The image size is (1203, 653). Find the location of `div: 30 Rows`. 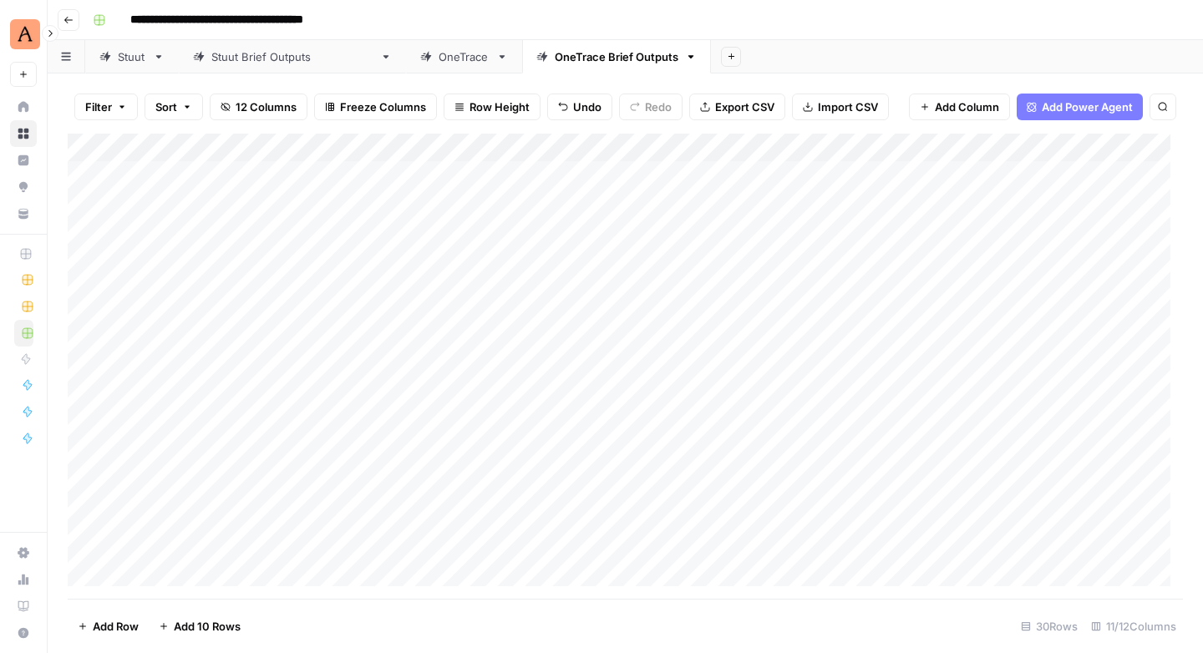

div: 30 Rows is located at coordinates (1049, 627).